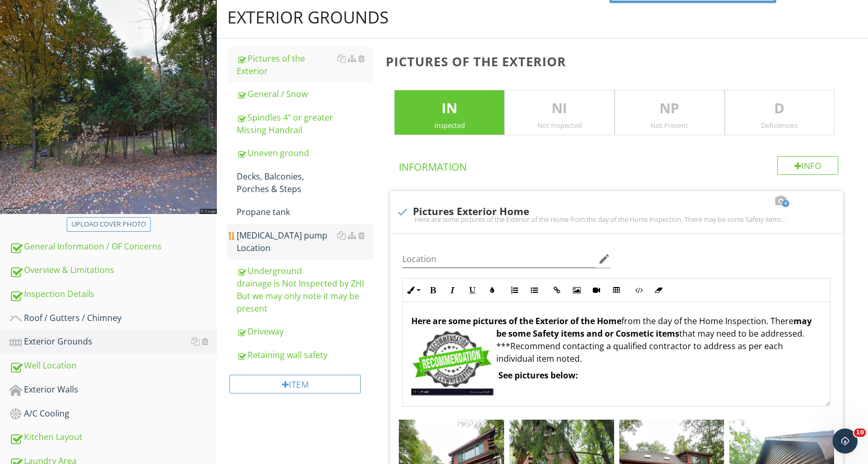 The image size is (868, 464). What do you see at coordinates (670, 108) in the screenshot?
I see `p: NP` at bounding box center [670, 108].